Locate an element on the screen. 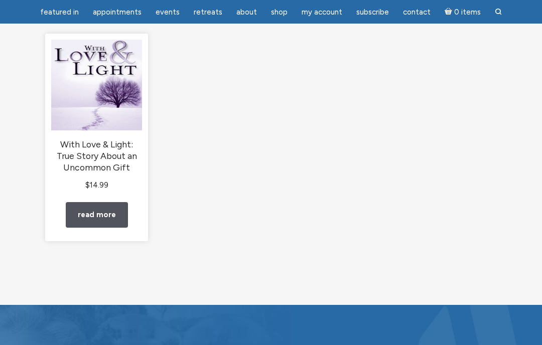  span: About is located at coordinates (246, 12).